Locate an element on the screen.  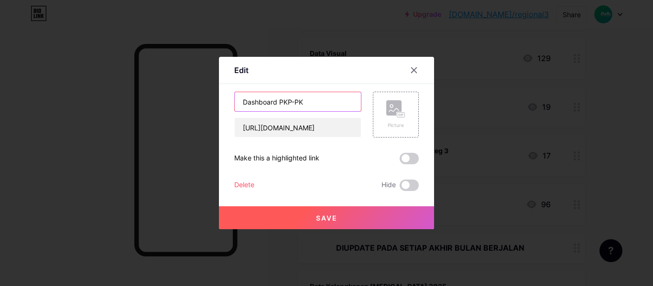
input: Title is located at coordinates (298, 102).